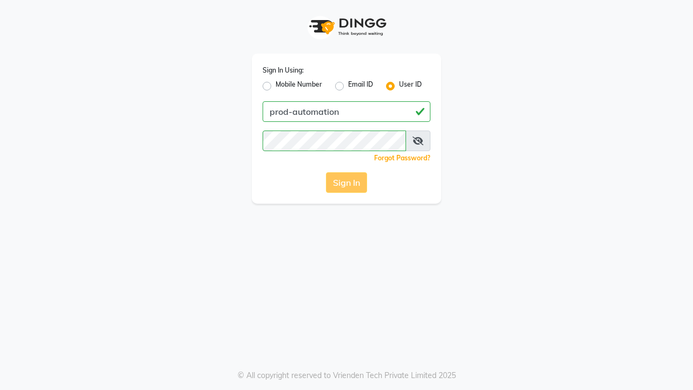 The width and height of the screenshot is (693, 390). I want to click on label: Mobile Number, so click(299, 86).